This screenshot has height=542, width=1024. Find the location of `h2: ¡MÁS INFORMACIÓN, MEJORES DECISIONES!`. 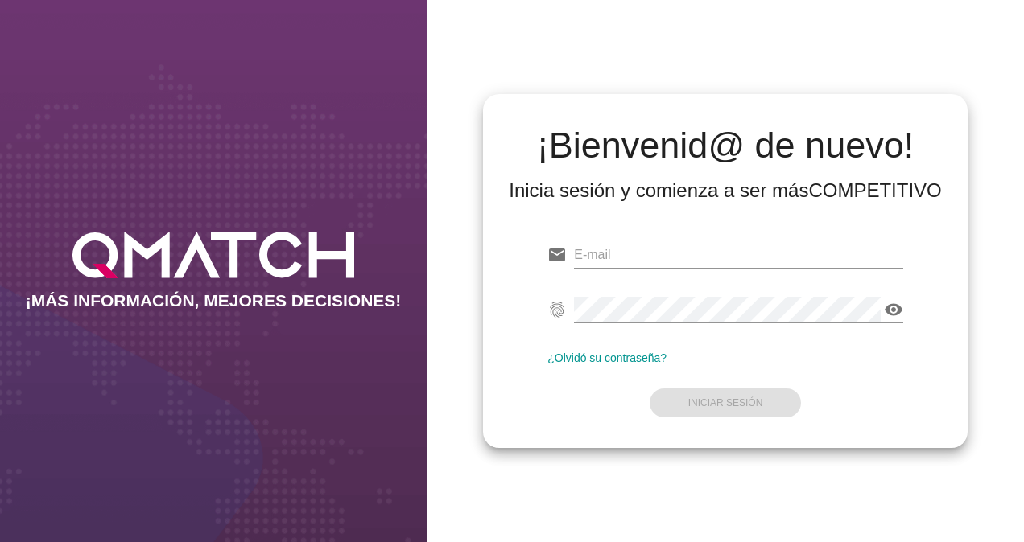

h2: ¡MÁS INFORMACIÓN, MEJORES DECISIONES! is located at coordinates (213, 301).